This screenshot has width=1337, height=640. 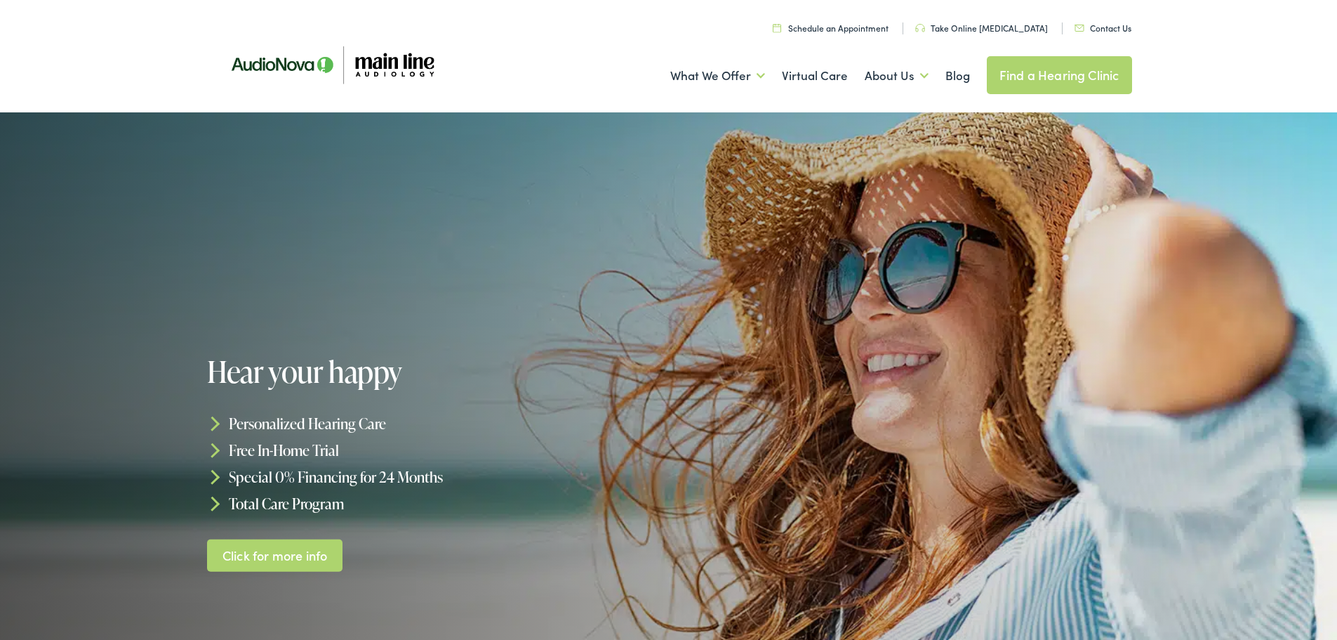 What do you see at coordinates (441, 503) in the screenshot?
I see `li: Total Care Program` at bounding box center [441, 503].